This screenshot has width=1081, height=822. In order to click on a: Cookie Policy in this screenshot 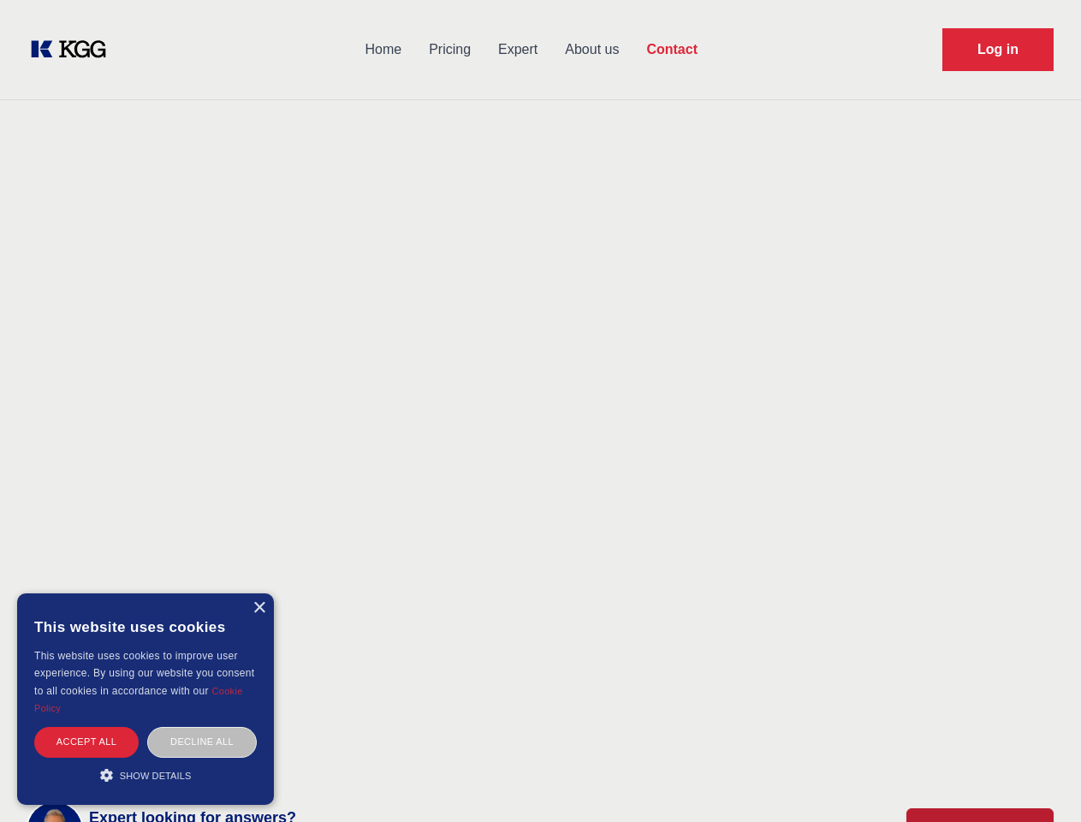, I will do `click(139, 699)`.